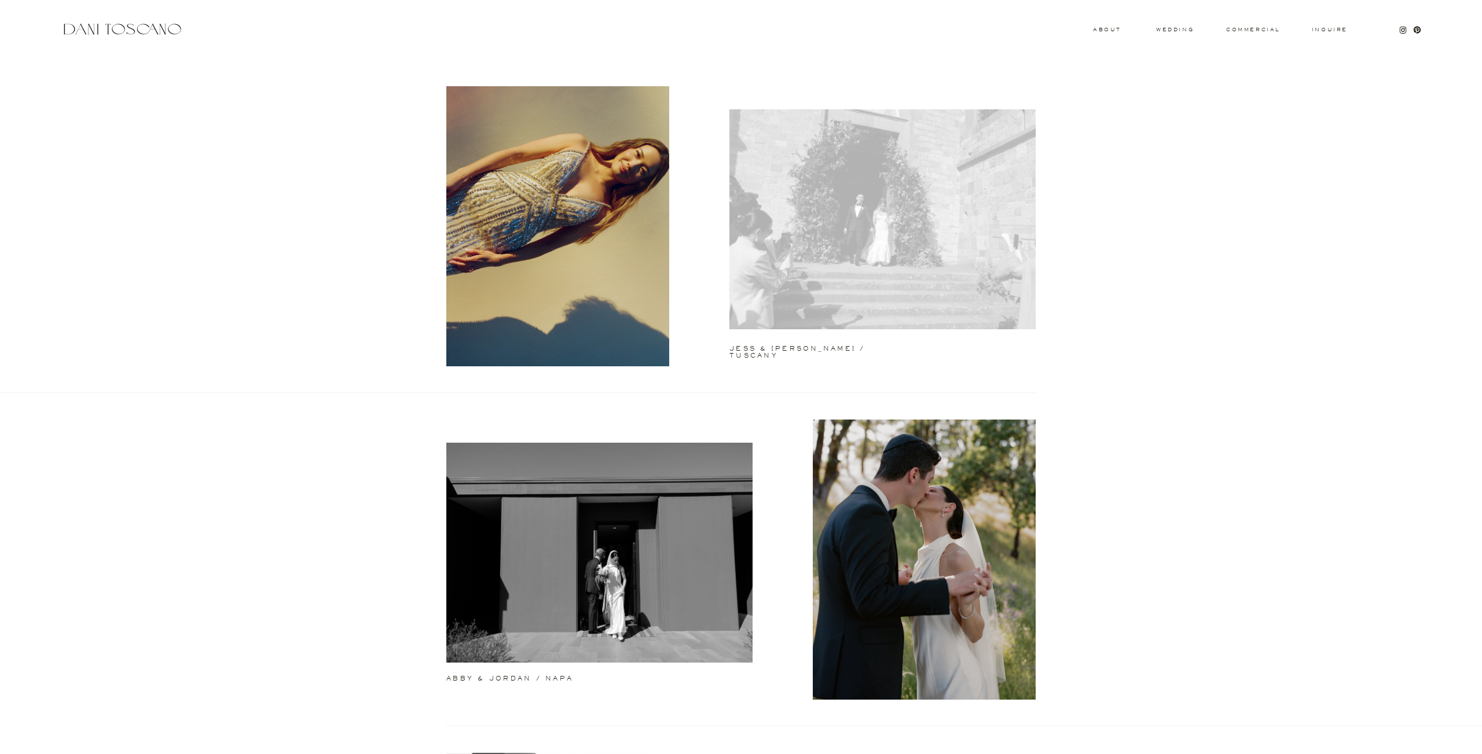 Image resolution: width=1482 pixels, height=754 pixels. Describe the element at coordinates (1106, 29) in the screenshot. I see `a: About` at that location.